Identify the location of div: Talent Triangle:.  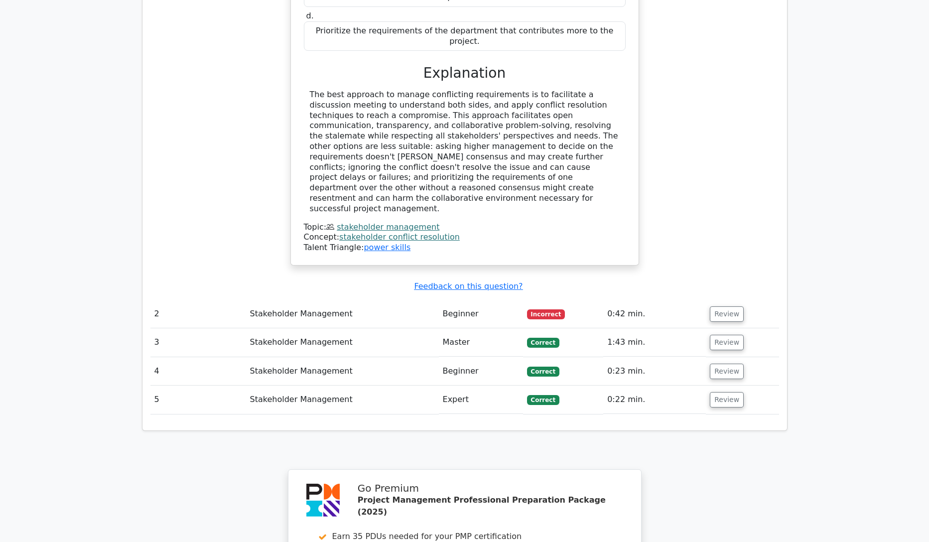
(465, 238).